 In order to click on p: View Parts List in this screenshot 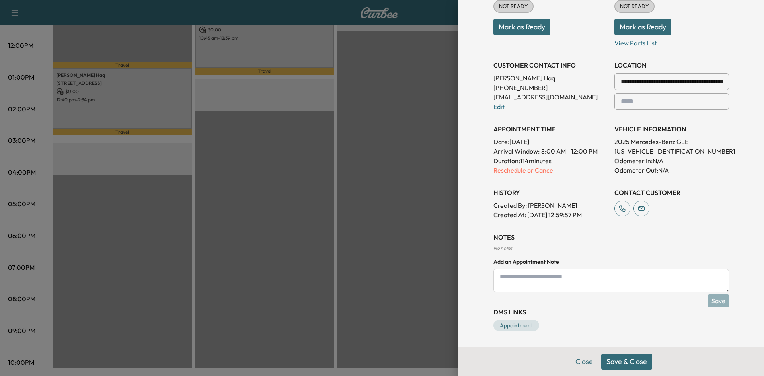, I will do `click(671, 41)`.